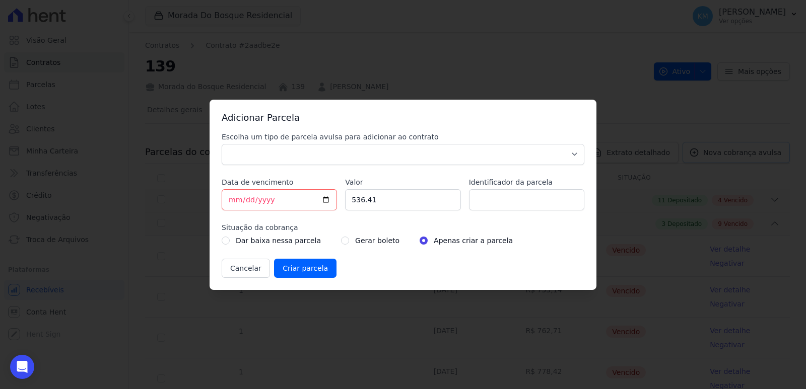 This screenshot has height=389, width=806. What do you see at coordinates (403, 118) in the screenshot?
I see `h3: Adicionar Parcela` at bounding box center [403, 118].